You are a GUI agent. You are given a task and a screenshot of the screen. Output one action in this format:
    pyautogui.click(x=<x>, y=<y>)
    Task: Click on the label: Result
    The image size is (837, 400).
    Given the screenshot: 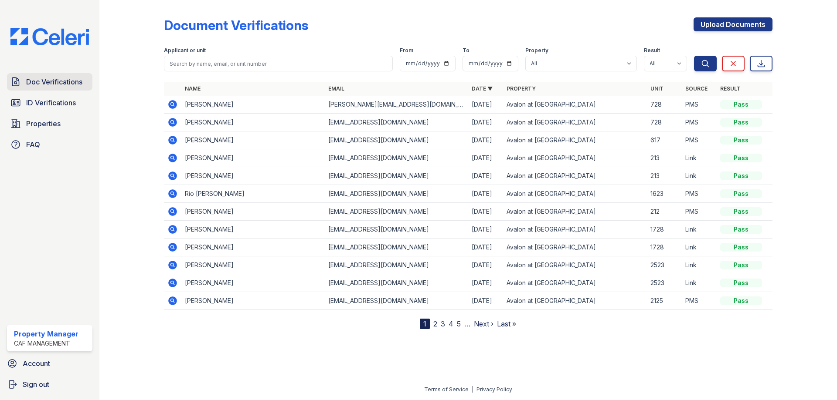 What is the action you would take?
    pyautogui.click(x=651, y=51)
    